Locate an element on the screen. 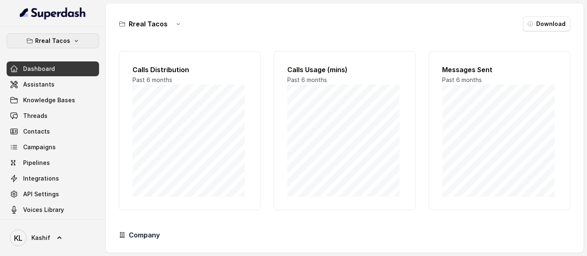 This screenshot has height=256, width=587. span: Pipelines is located at coordinates (36, 163).